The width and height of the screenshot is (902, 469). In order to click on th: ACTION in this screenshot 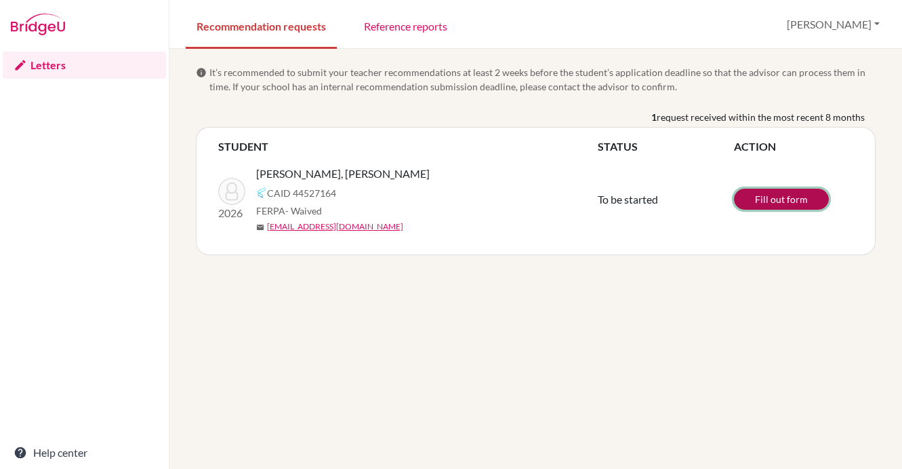, I will do `click(794, 146)`.